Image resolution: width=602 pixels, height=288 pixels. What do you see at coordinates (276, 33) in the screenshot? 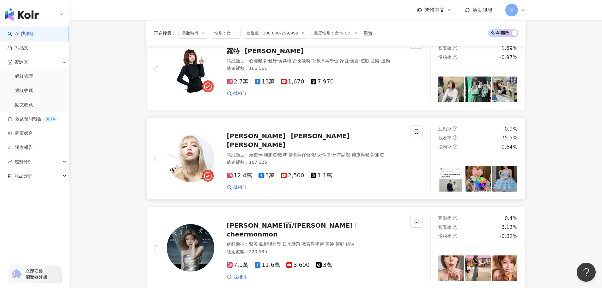
I see `span: 追蹤數：100,000-299,999` at bounding box center [276, 33].